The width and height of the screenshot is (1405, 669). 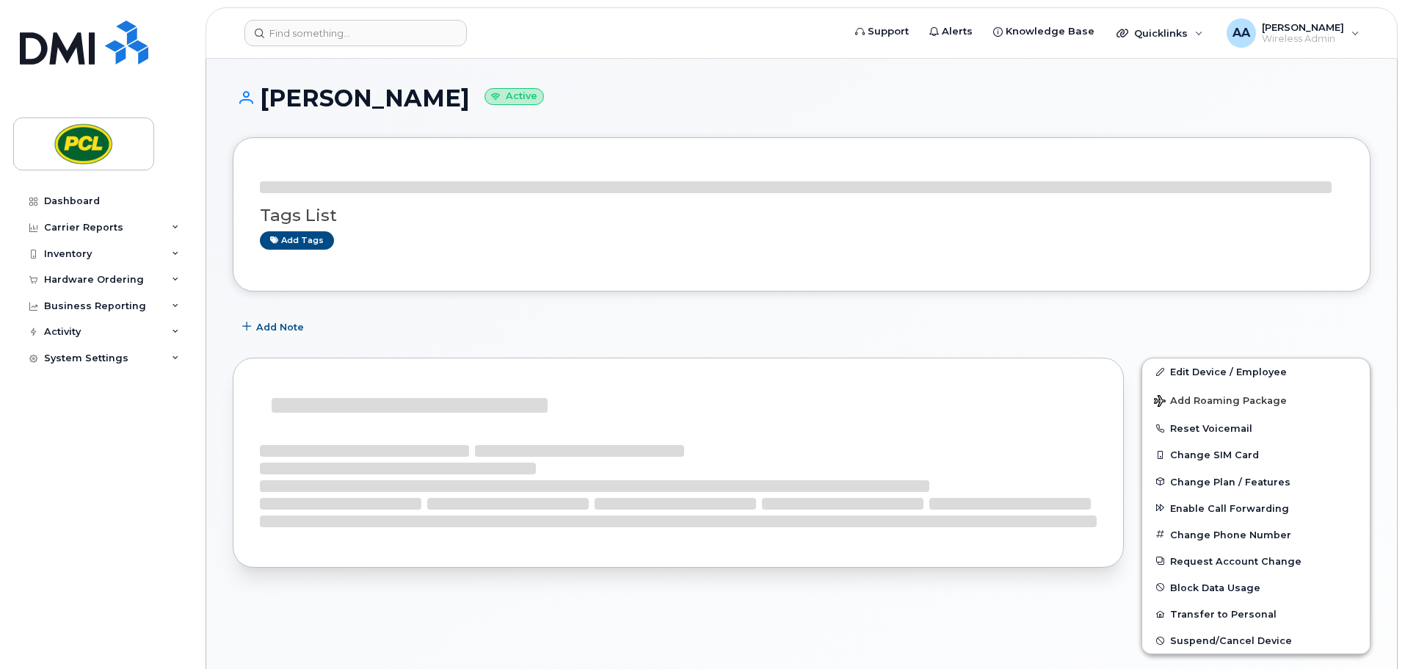 What do you see at coordinates (514, 96) in the screenshot?
I see `small: Active` at bounding box center [514, 96].